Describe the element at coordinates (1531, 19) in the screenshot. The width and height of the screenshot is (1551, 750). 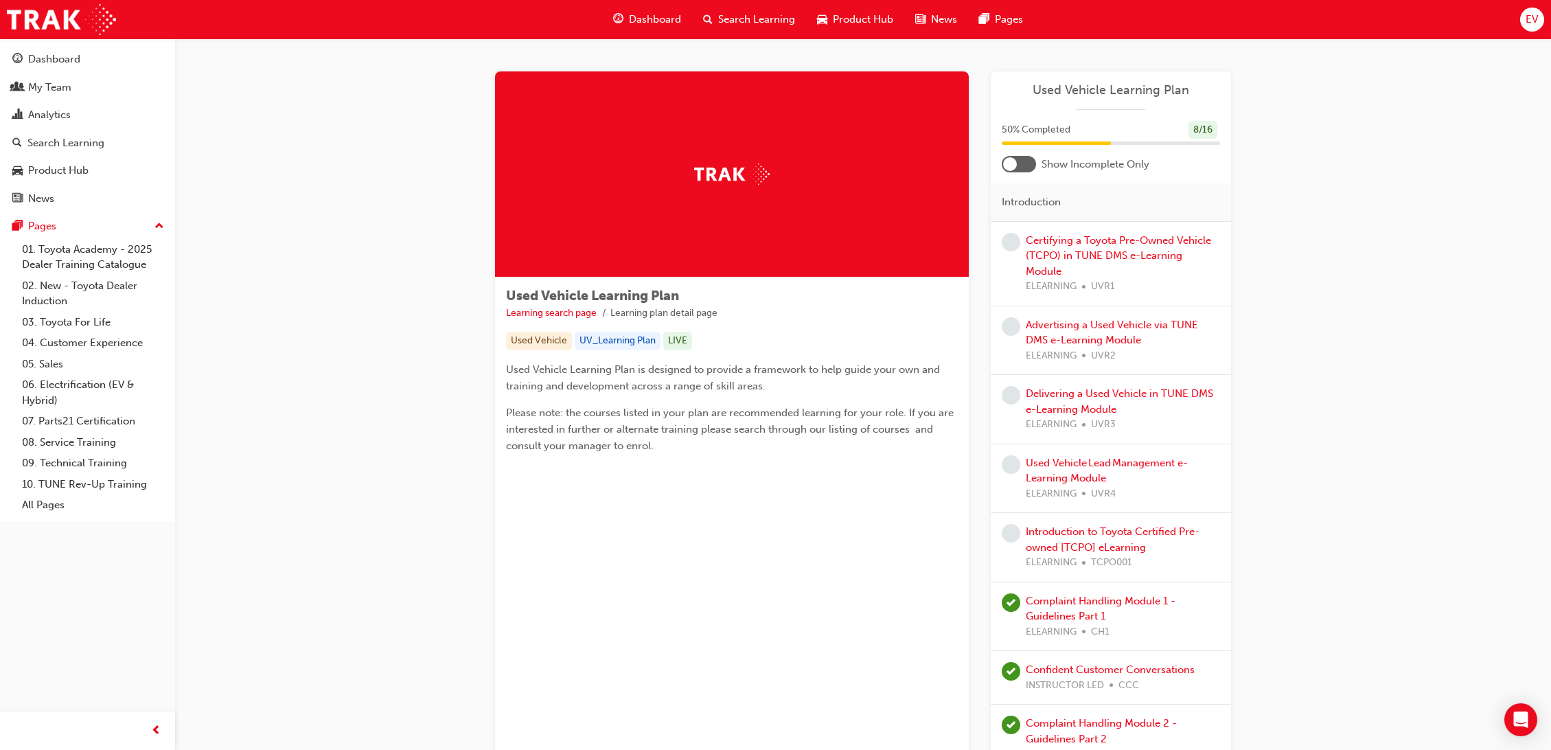
I see `span: EV` at that location.